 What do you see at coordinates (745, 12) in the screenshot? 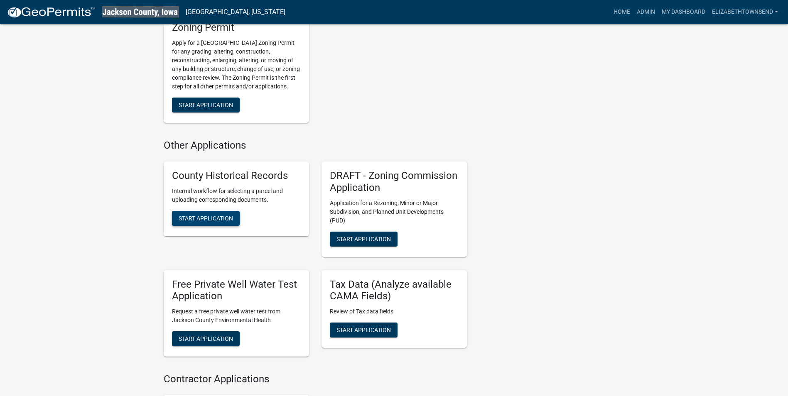
I see `a: ElizabethTownsend` at bounding box center [745, 12].